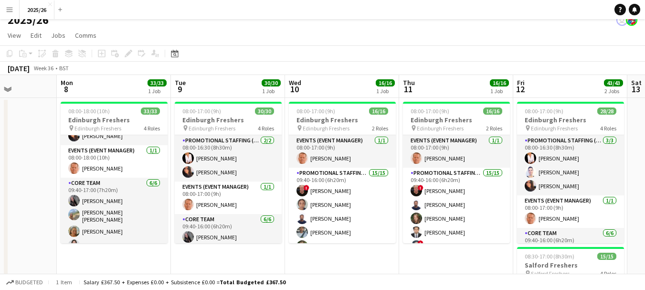  What do you see at coordinates (24, 282) in the screenshot?
I see `button: Budgeted` at bounding box center [24, 282].